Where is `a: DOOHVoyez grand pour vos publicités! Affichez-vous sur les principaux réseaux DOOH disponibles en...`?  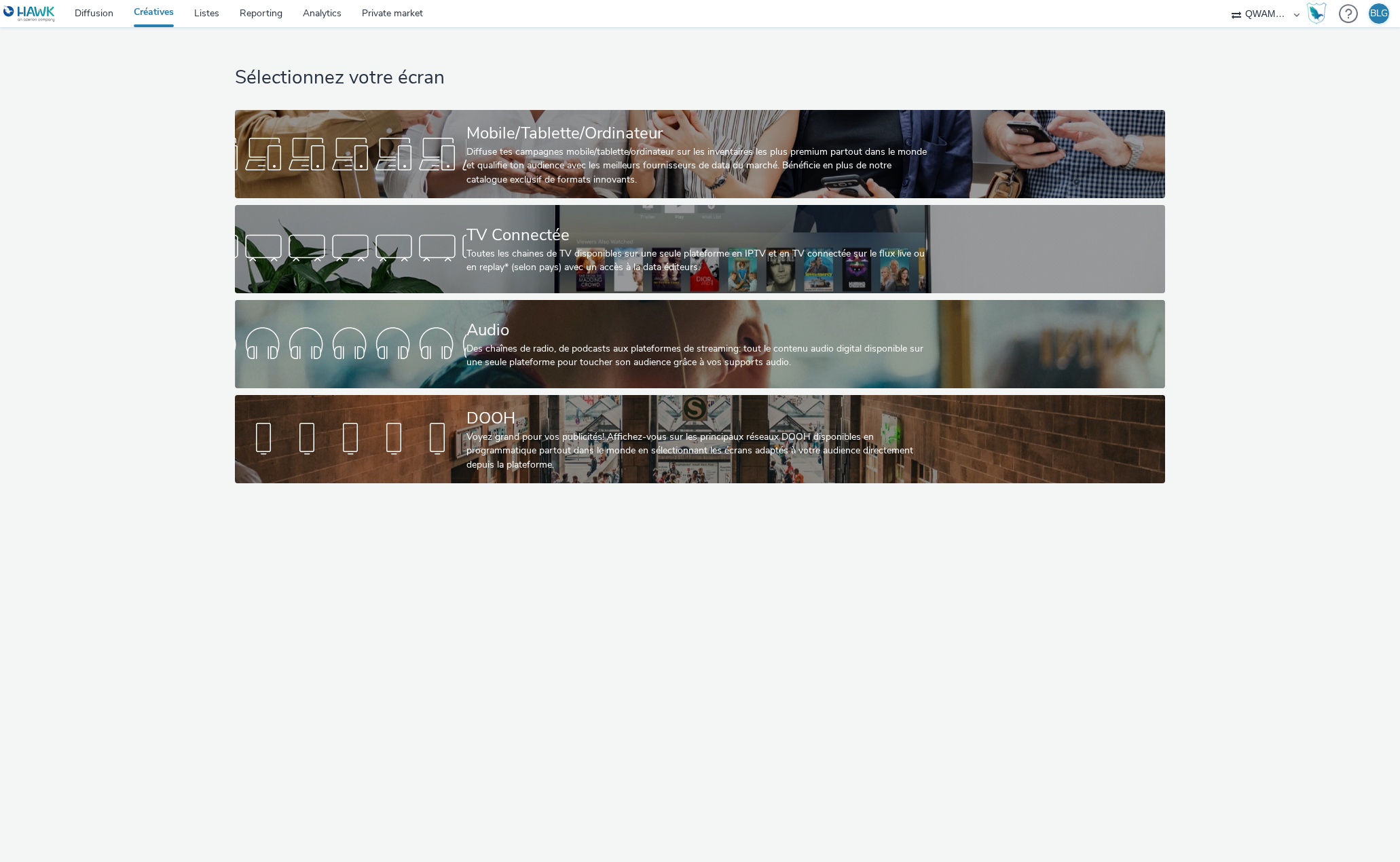 a: DOOHVoyez grand pour vos publicités! Affichez-vous sur les principaux réseaux DOOH disponibles en... is located at coordinates (700, 439).